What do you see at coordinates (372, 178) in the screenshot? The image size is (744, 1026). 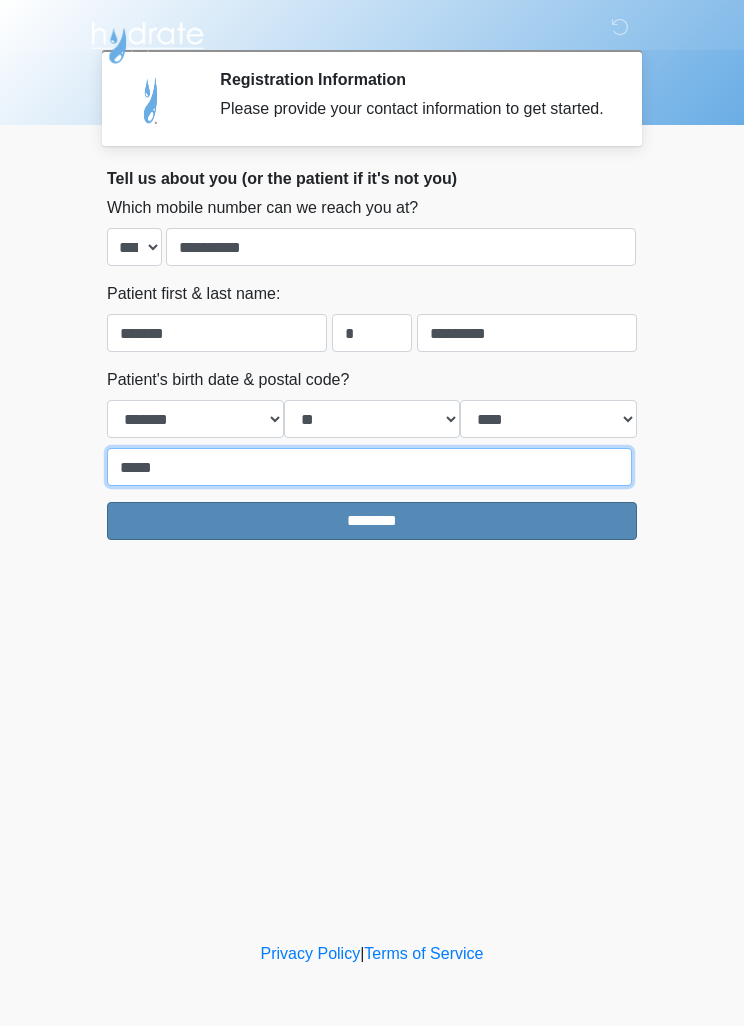 I see `h2: Tell us about you (or the patient if it's not you)` at bounding box center [372, 178].